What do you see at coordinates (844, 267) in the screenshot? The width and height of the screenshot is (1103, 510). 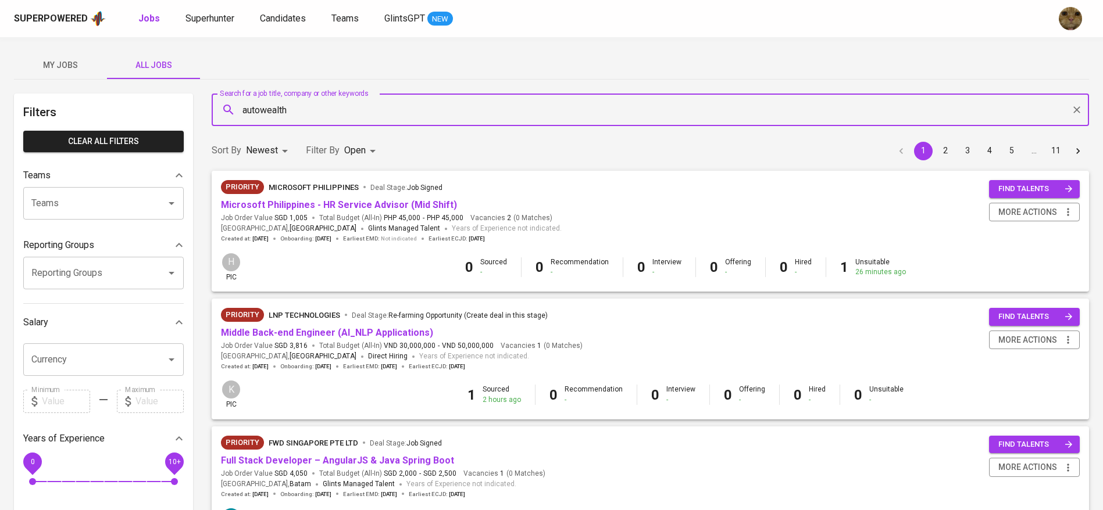 I see `b: 1` at bounding box center [844, 267].